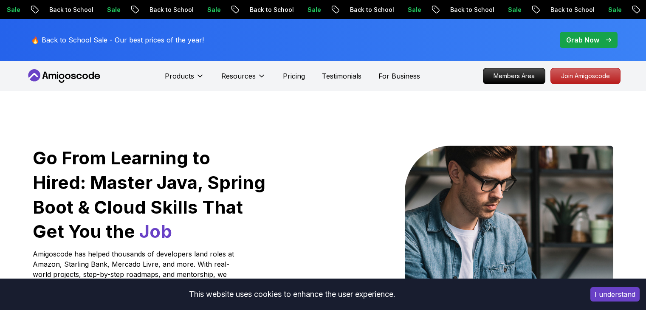 The height and width of the screenshot is (310, 646). Describe the element at coordinates (341, 76) in the screenshot. I see `a: Testimonials` at that location.